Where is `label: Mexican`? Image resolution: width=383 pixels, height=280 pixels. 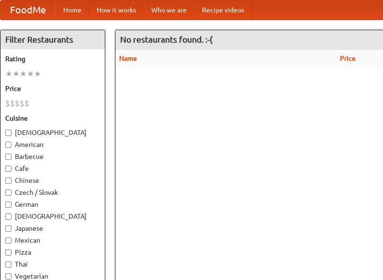
label: Mexican is located at coordinates (53, 240).